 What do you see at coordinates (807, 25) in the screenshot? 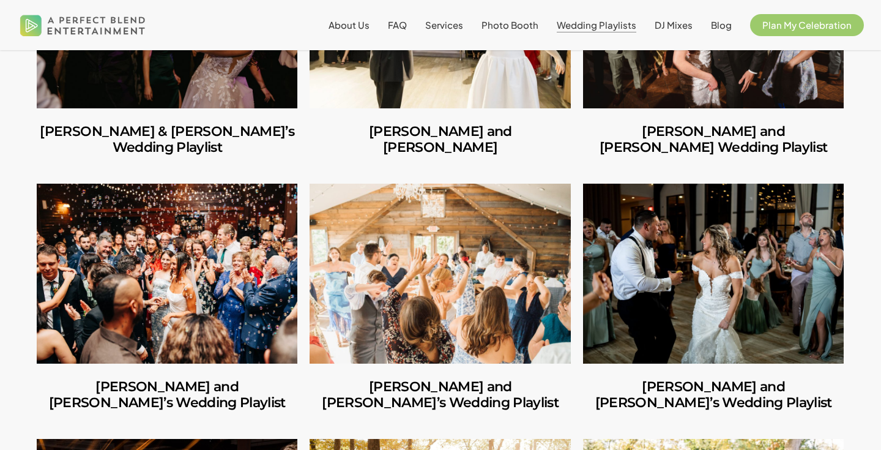
I see `a: Plan My Celebration` at bounding box center [807, 25].